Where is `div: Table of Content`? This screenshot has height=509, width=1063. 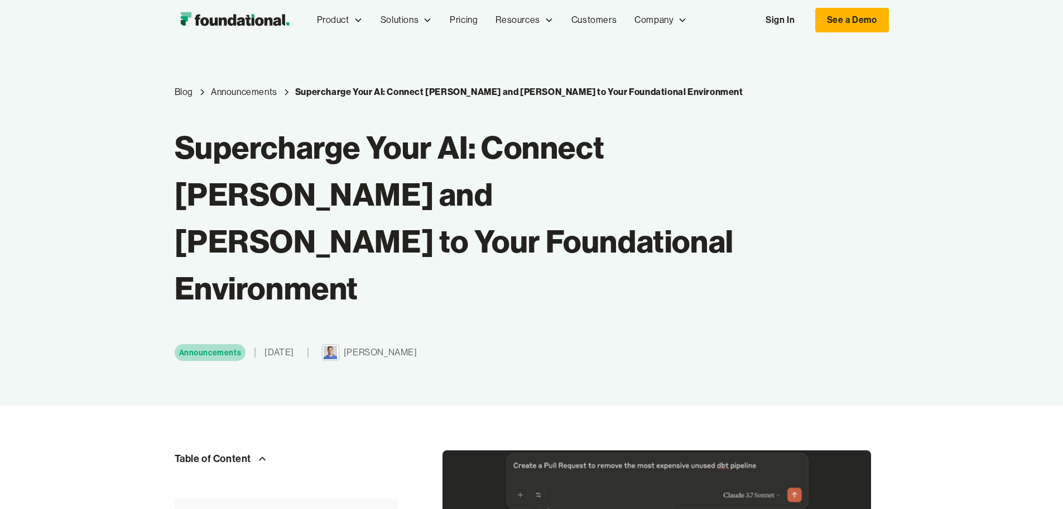 div: Table of Content is located at coordinates (213, 458).